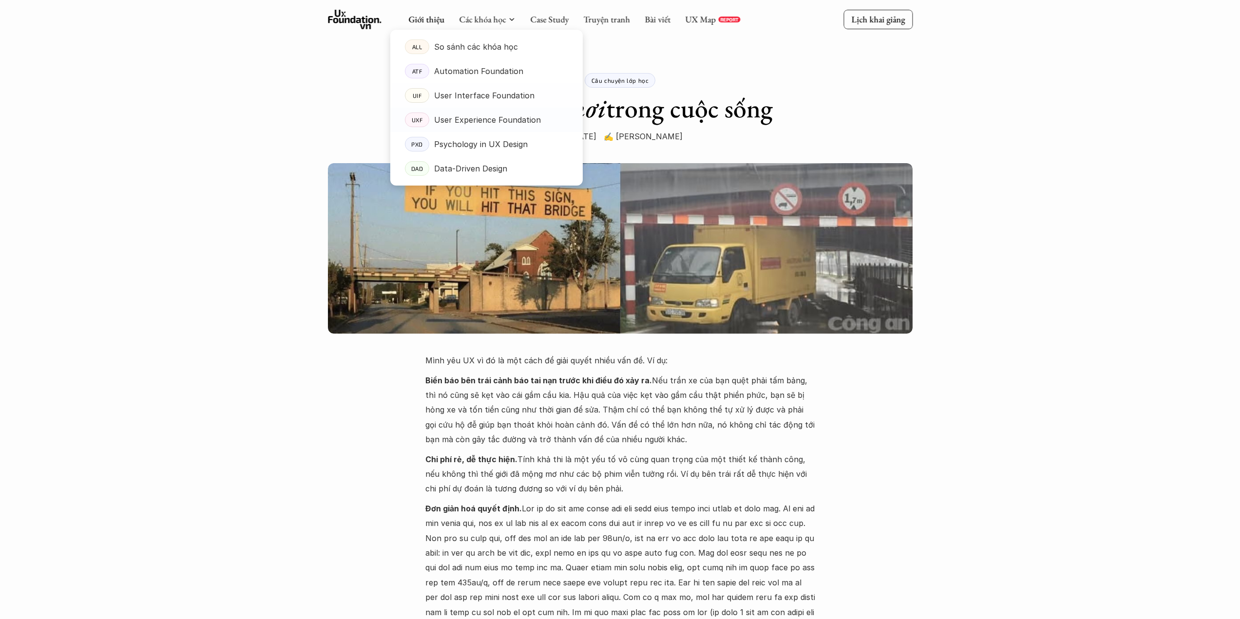 Image resolution: width=1240 pixels, height=619 pixels. I want to click on p: Lịch khai giảng, so click(878, 19).